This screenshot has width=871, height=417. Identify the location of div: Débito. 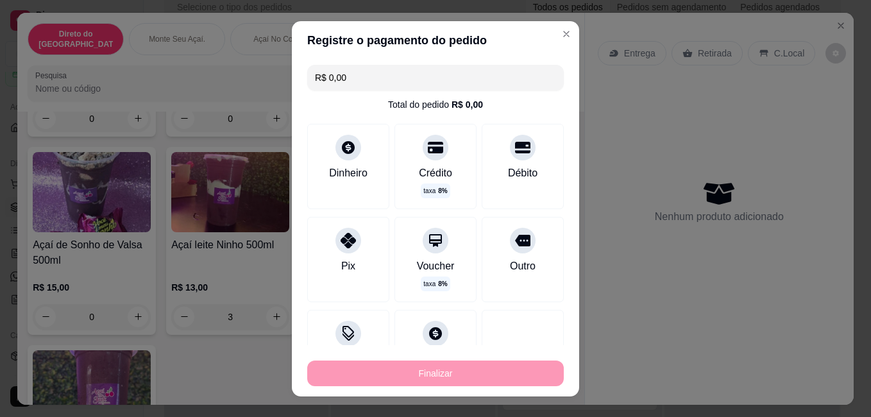
(523, 173).